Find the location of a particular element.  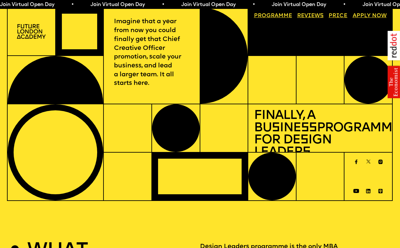

span: ss is located at coordinates (309, 128).